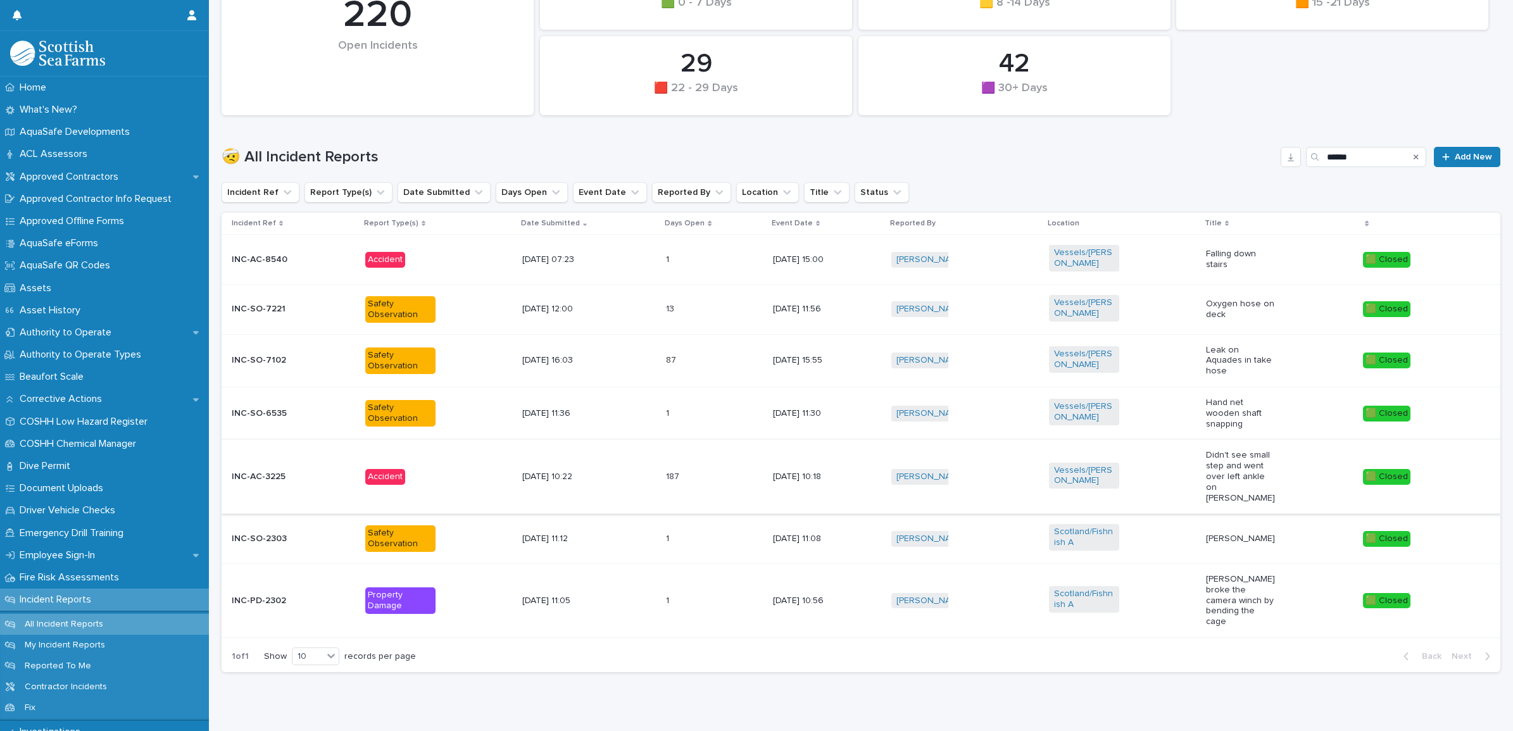 The width and height of the screenshot is (1513, 731). Describe the element at coordinates (72, 177) in the screenshot. I see `p: Approved Contractors` at that location.